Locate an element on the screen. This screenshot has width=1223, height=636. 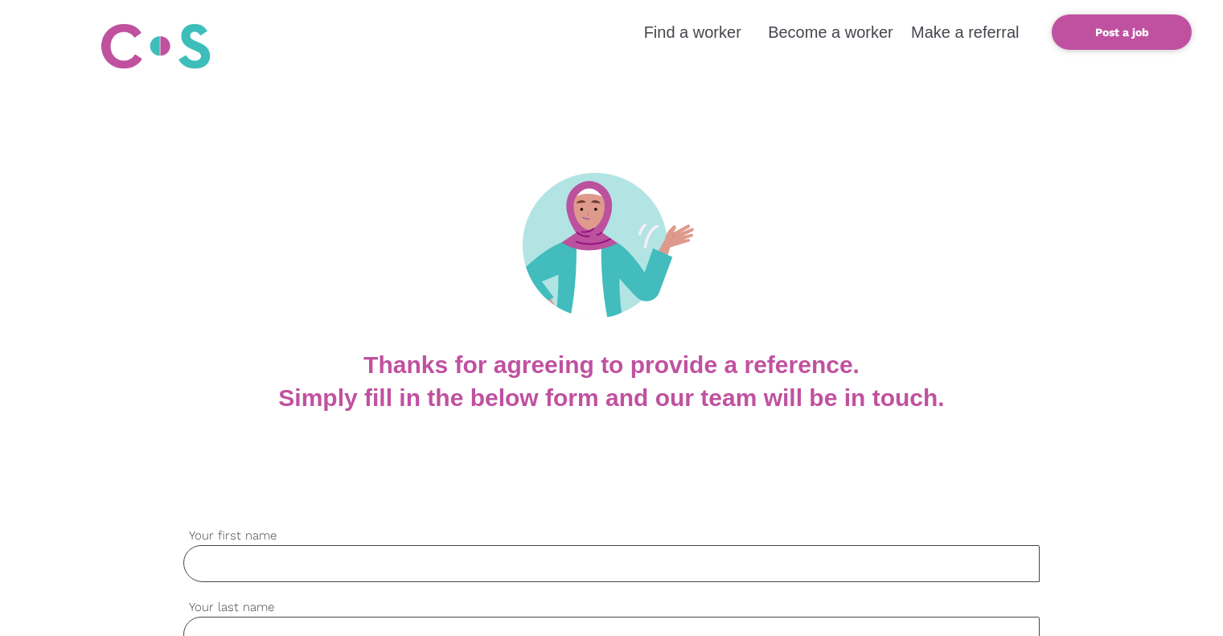
a: Become a worker is located at coordinates (831, 32).